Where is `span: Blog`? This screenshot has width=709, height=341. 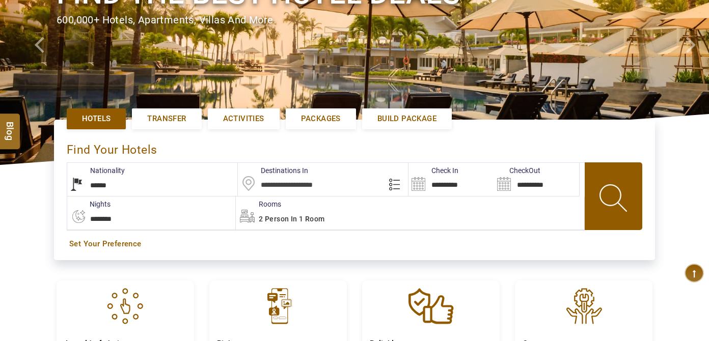 span: Blog is located at coordinates (10, 126).